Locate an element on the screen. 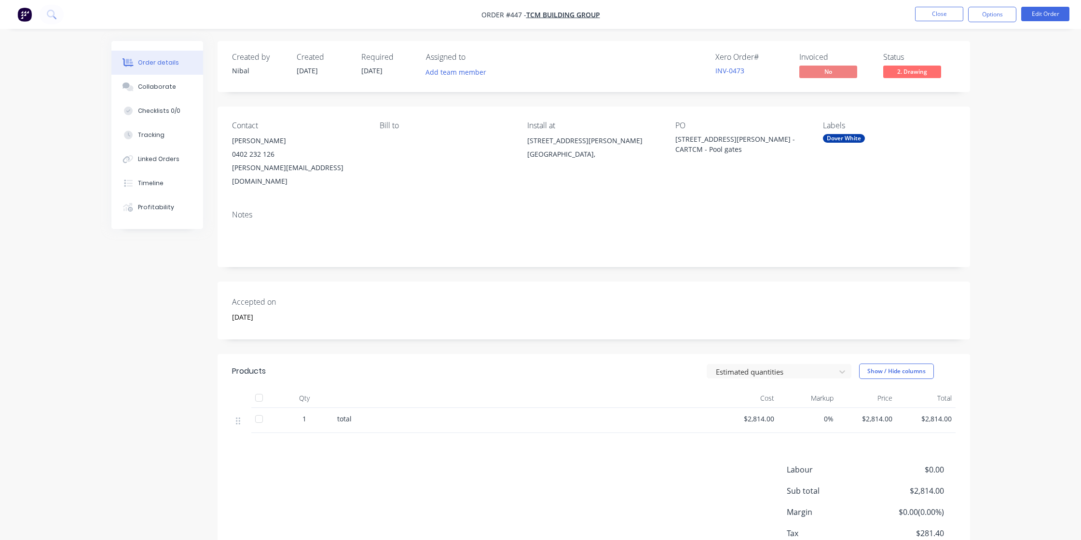 This screenshot has width=1081, height=540. button: Profitability is located at coordinates (157, 208).